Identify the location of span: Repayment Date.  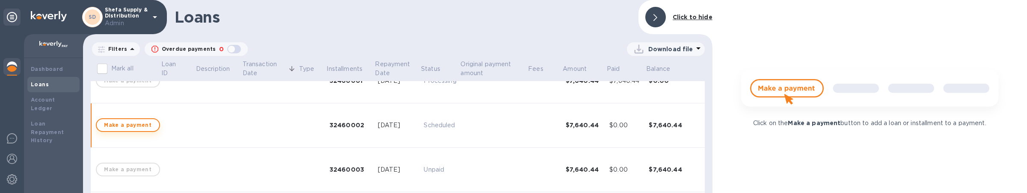
(397, 69).